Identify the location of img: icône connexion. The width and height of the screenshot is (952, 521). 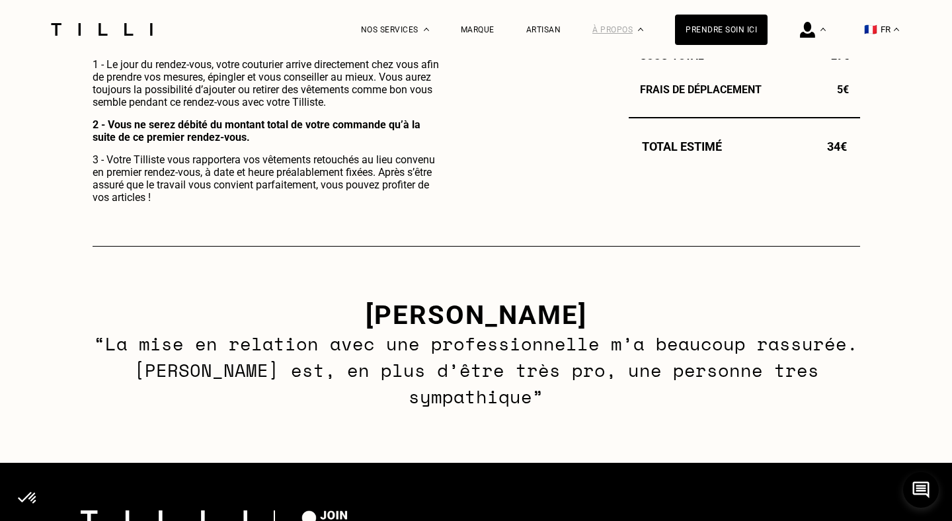
(808, 30).